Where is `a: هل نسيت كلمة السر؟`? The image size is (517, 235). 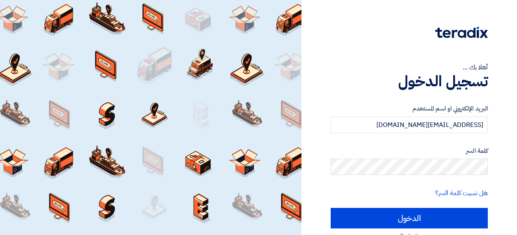
a: هل نسيت كلمة السر؟ is located at coordinates (461, 193).